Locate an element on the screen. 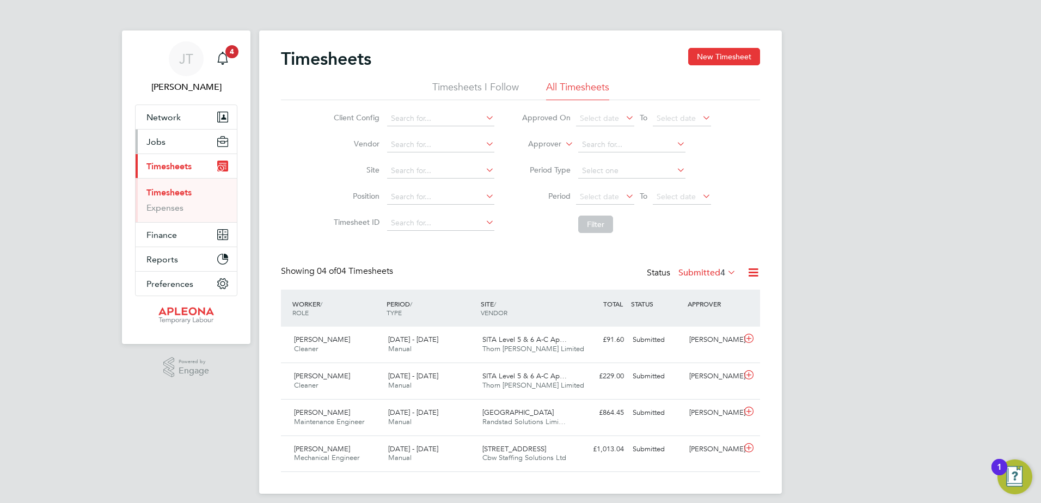  div: £864.45 is located at coordinates (600, 413).